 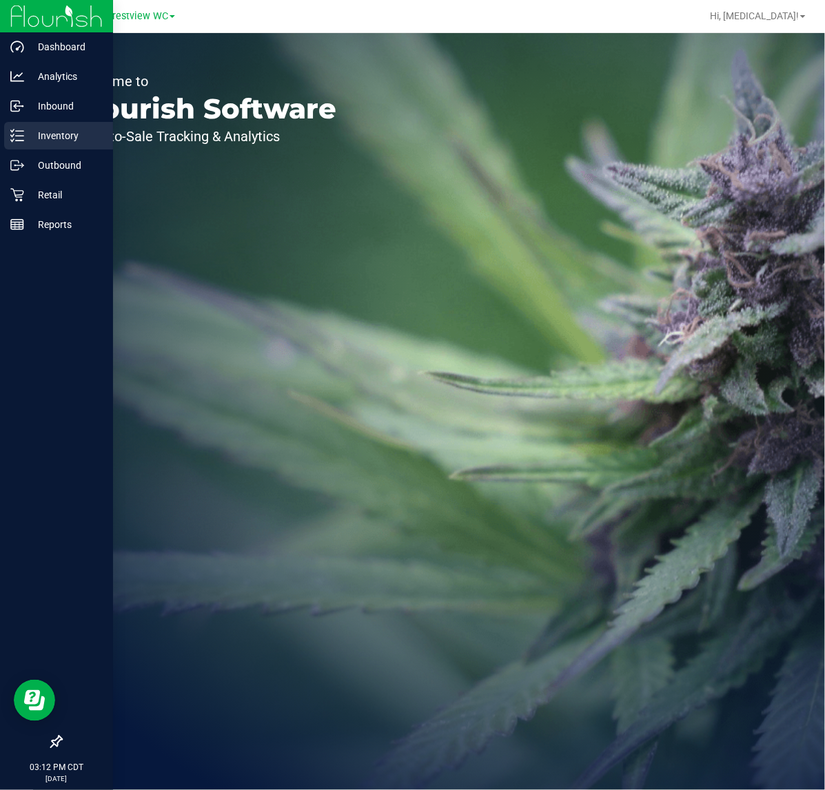 What do you see at coordinates (65, 76) in the screenshot?
I see `p: Analytics` at bounding box center [65, 76].